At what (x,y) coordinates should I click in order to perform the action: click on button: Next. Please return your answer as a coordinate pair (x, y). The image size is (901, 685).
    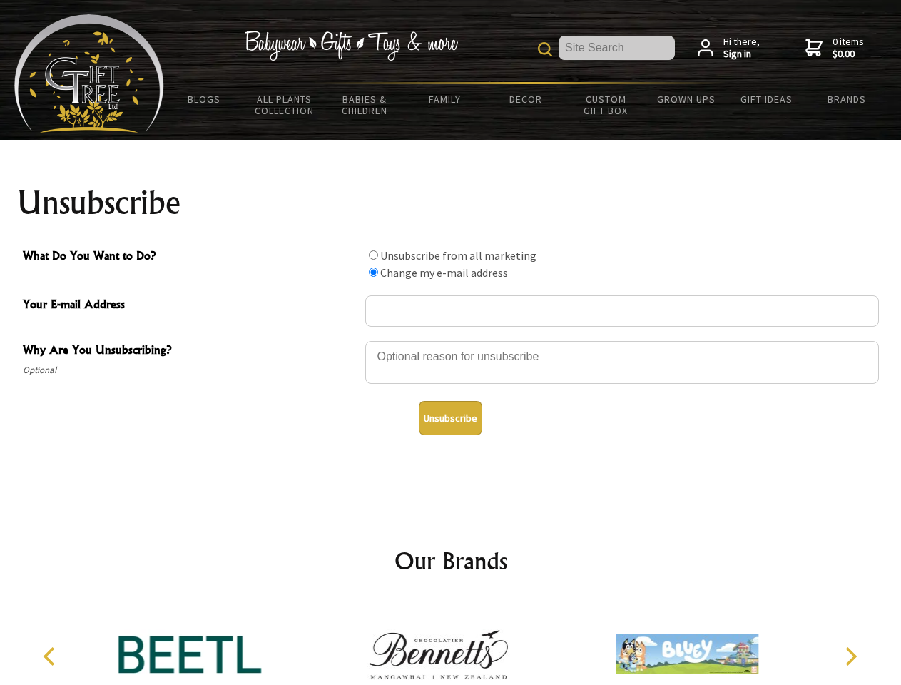
    Looking at the image, I should click on (851, 657).